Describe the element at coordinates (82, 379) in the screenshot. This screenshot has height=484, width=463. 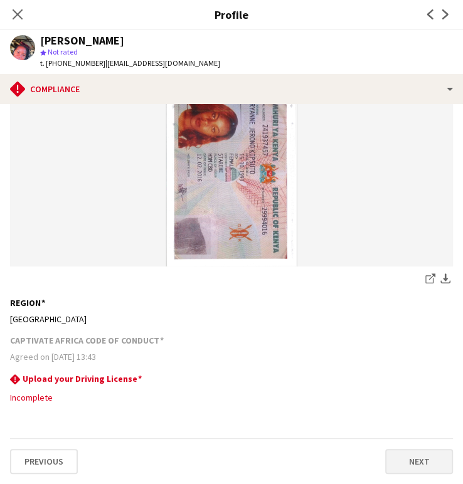
I see `h3: Upload your Driving License` at that location.